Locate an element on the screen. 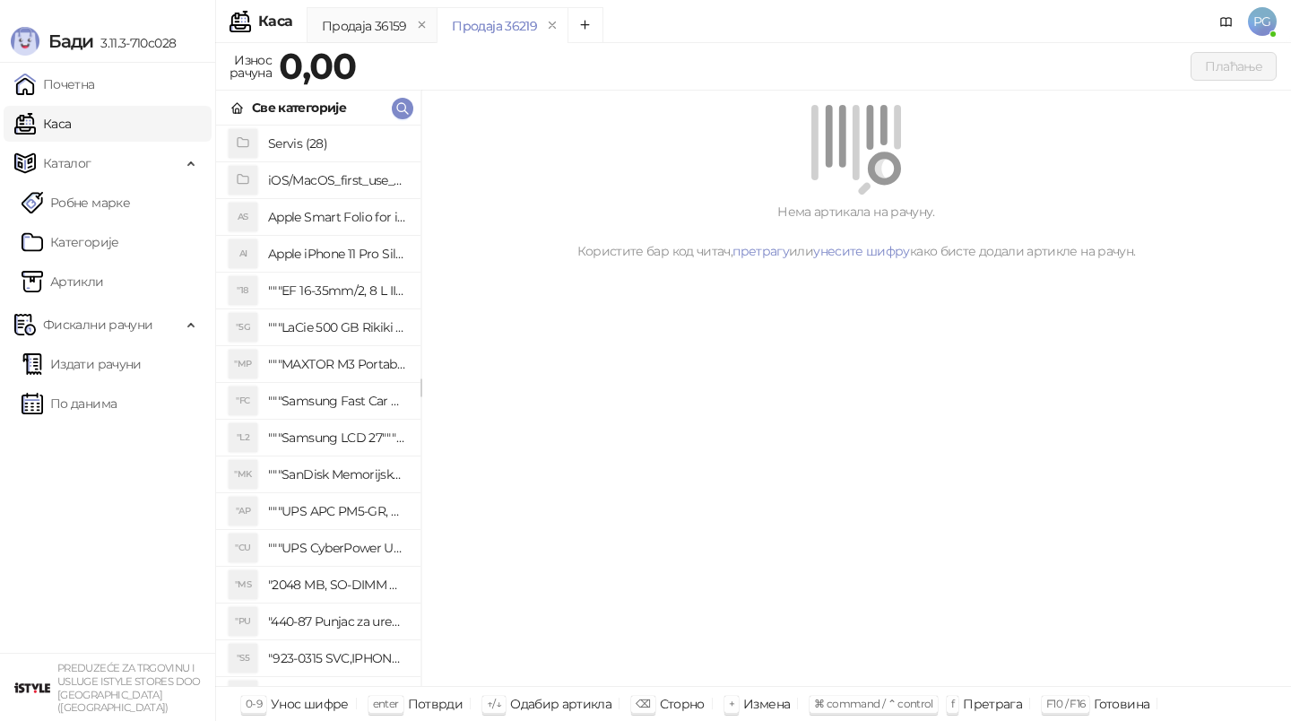  div: "FC is located at coordinates (243, 401).